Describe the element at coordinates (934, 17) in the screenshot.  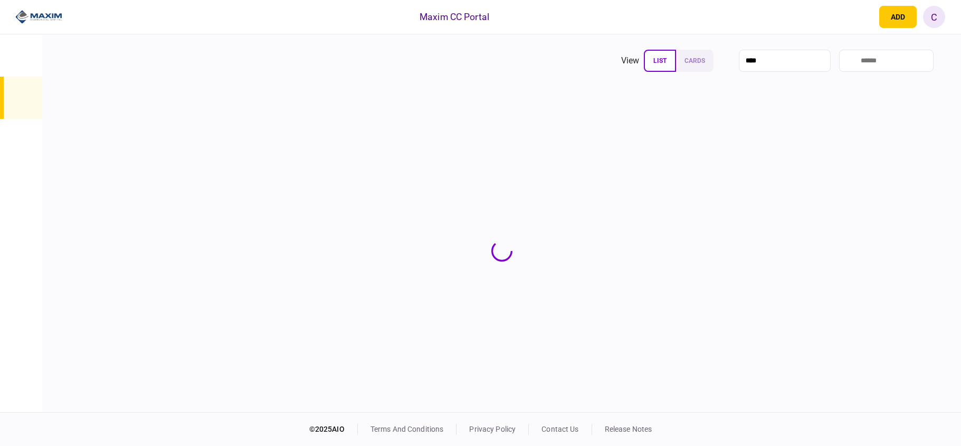
I see `button: C` at that location.